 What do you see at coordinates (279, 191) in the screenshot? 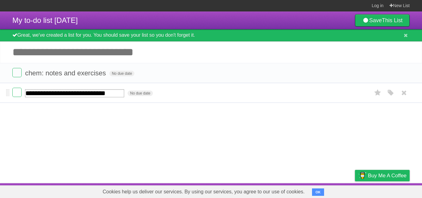
I see `a: About` at bounding box center [279, 191].